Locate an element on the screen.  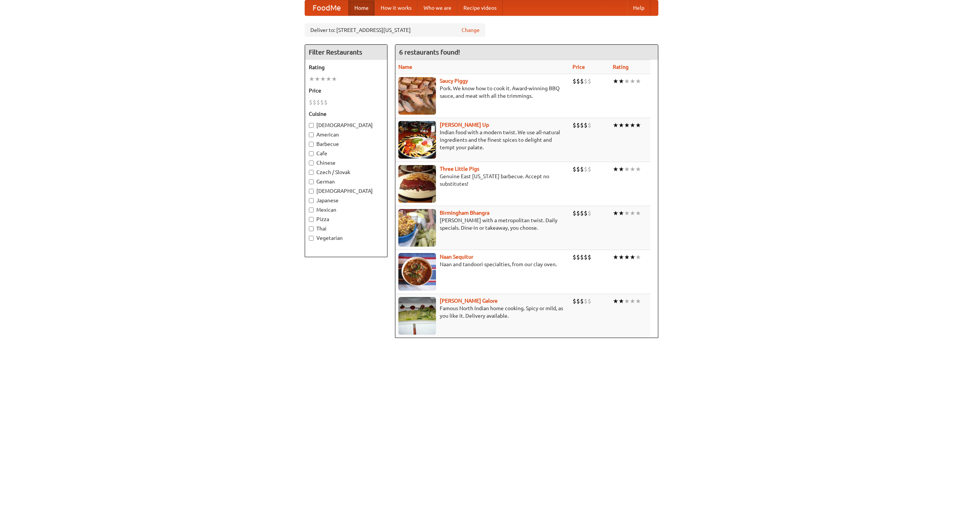
b: Saucy Piggy is located at coordinates (454, 81).